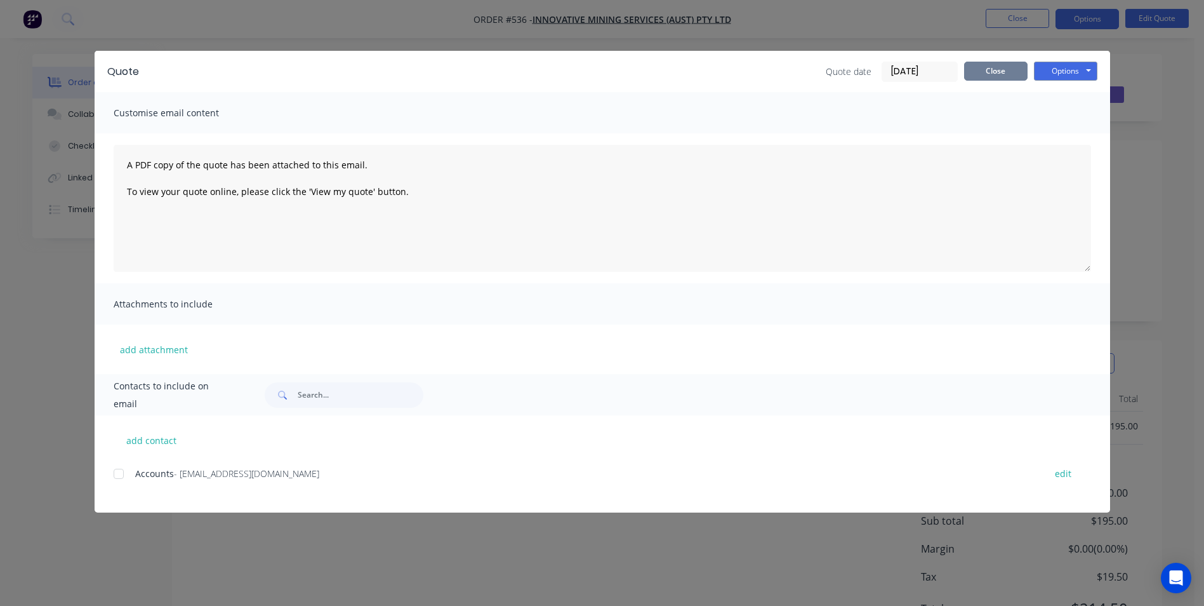 The height and width of the screenshot is (606, 1204). I want to click on div: Open Intercom Messenger, so click(1177, 578).